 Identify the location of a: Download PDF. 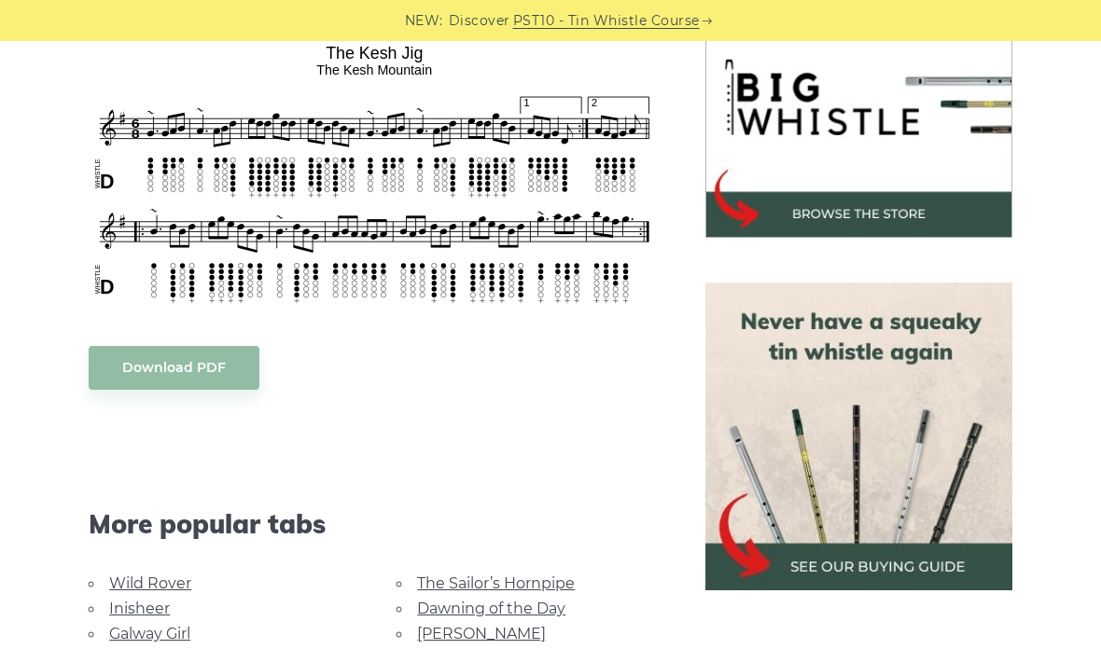
(174, 368).